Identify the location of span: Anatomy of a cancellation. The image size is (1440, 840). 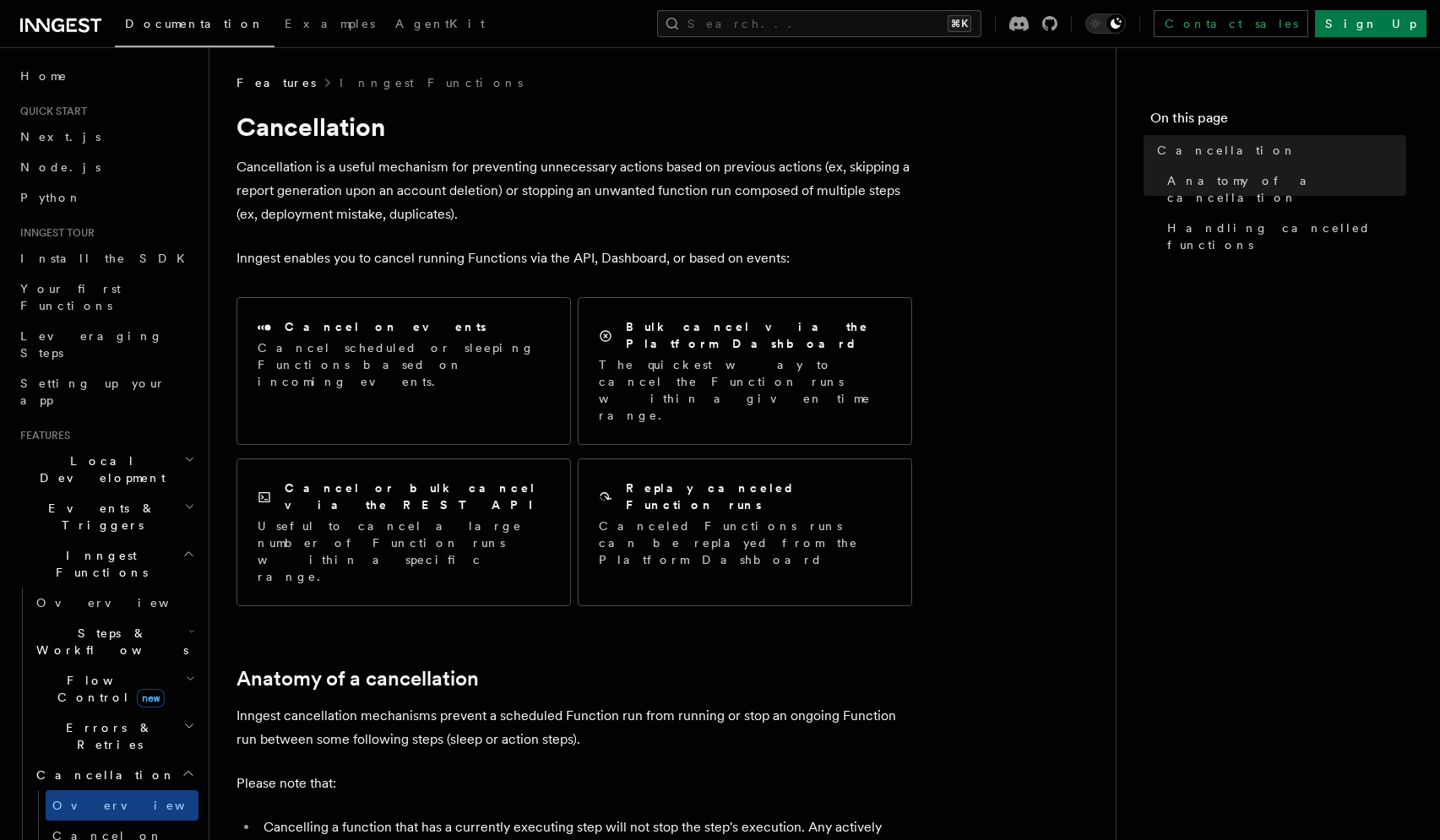
(1286, 189).